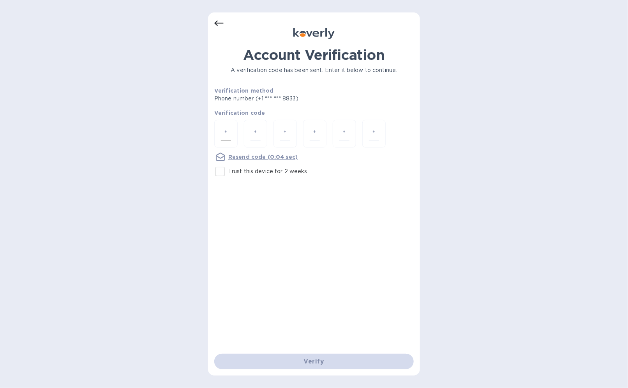 The height and width of the screenshot is (388, 628). What do you see at coordinates (314, 70) in the screenshot?
I see `p: A verification code has been sent. Enter it below to continue.` at bounding box center [314, 70].